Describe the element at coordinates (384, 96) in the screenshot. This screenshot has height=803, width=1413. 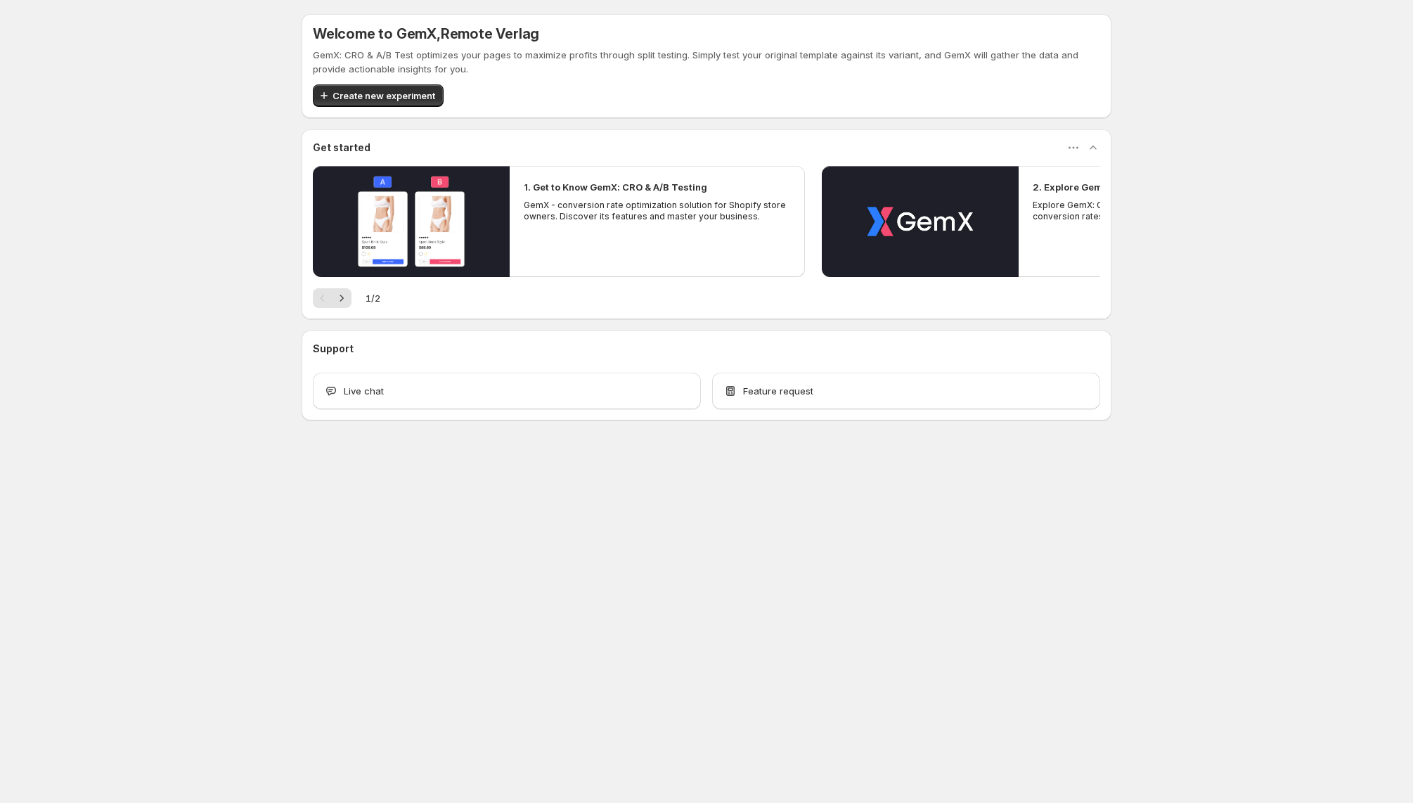
I see `span: Create new experiment` at that location.